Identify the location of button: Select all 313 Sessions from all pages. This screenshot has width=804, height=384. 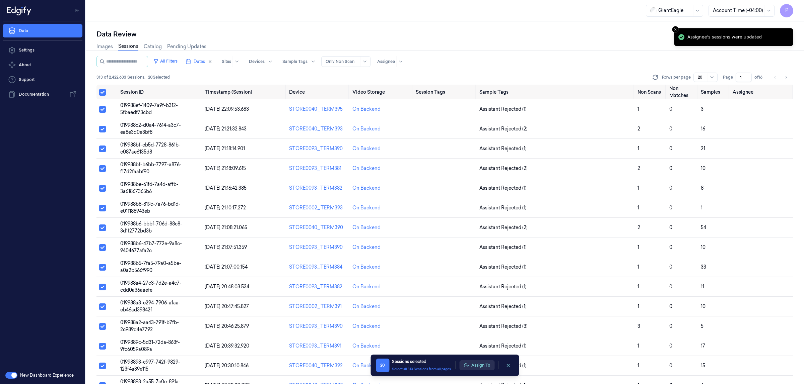
(421, 369).